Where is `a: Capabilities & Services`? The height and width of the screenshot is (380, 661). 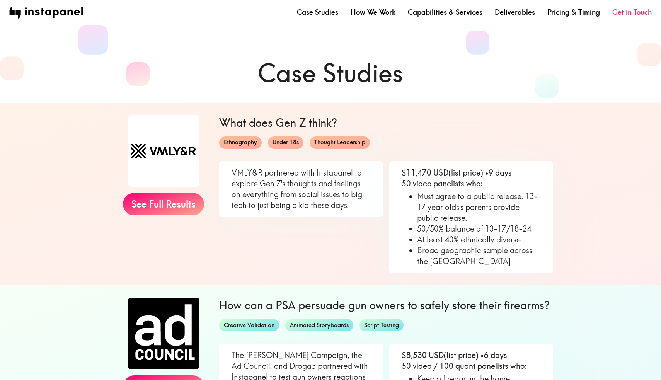 a: Capabilities & Services is located at coordinates (445, 12).